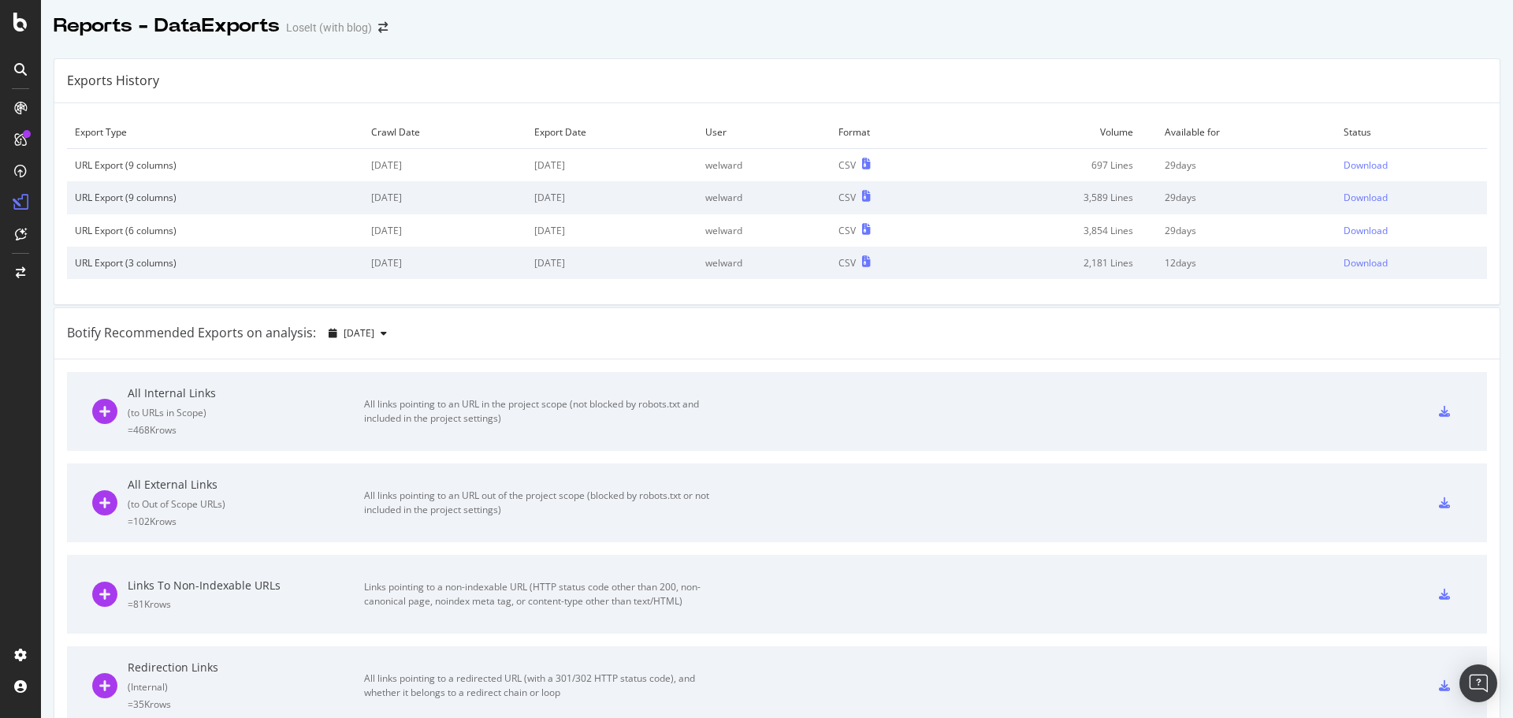 The height and width of the screenshot is (718, 1513). I want to click on td: Volume, so click(1055, 132).